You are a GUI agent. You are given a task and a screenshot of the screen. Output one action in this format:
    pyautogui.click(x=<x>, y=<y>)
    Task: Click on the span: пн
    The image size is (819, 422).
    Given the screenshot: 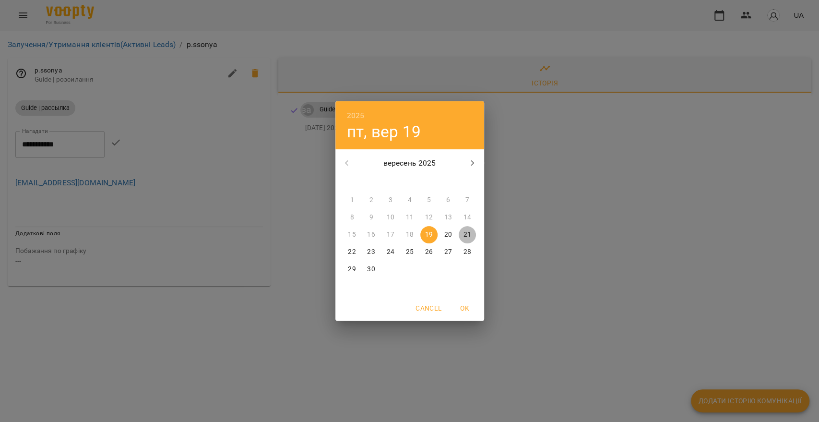 What is the action you would take?
    pyautogui.click(x=352, y=182)
    